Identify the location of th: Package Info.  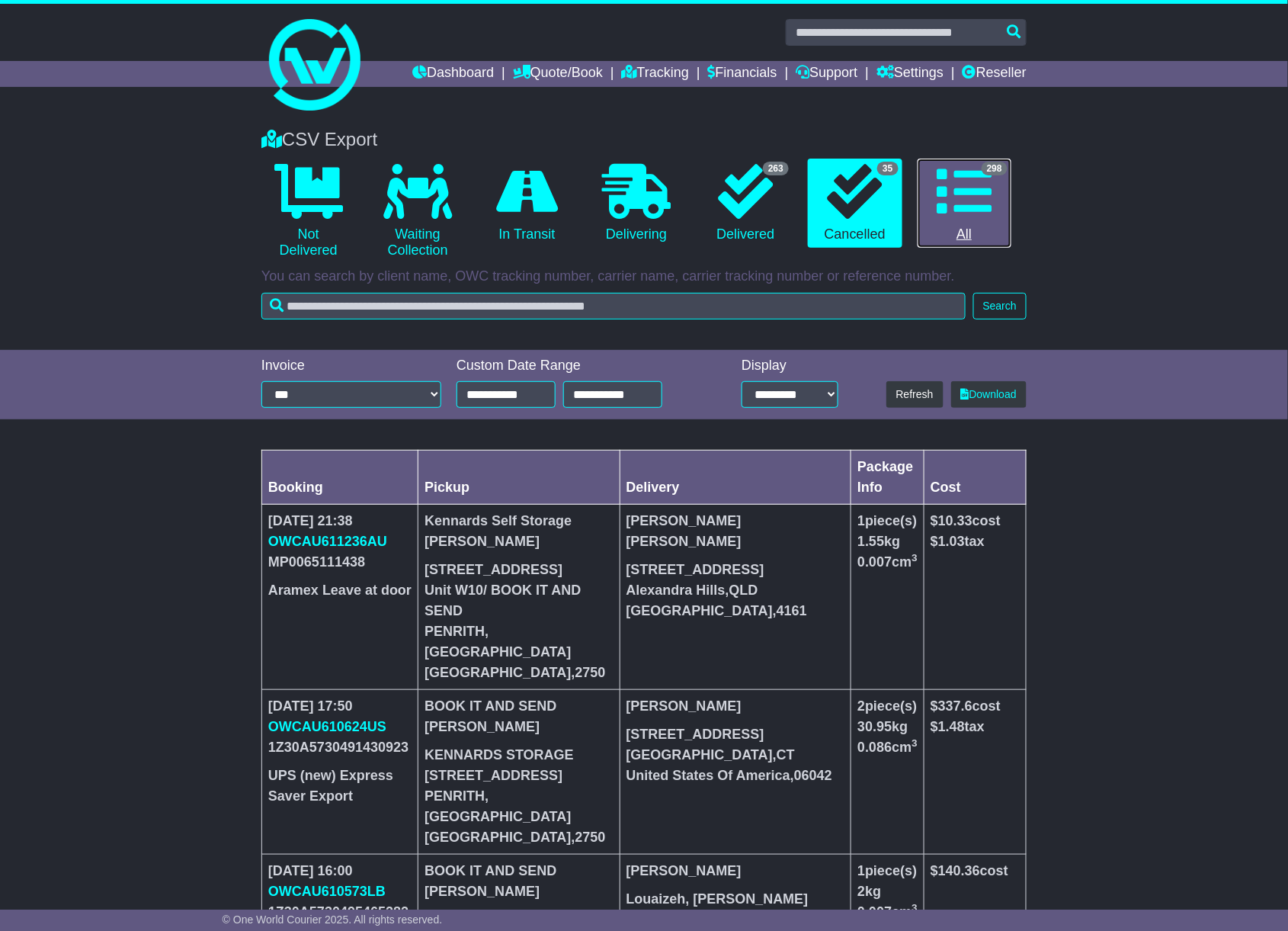
(888, 477).